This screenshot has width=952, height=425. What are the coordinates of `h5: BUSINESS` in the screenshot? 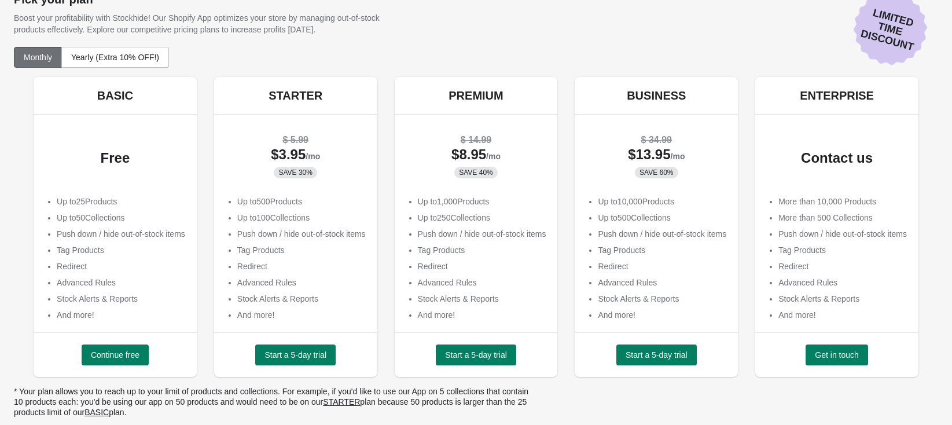 It's located at (657, 96).